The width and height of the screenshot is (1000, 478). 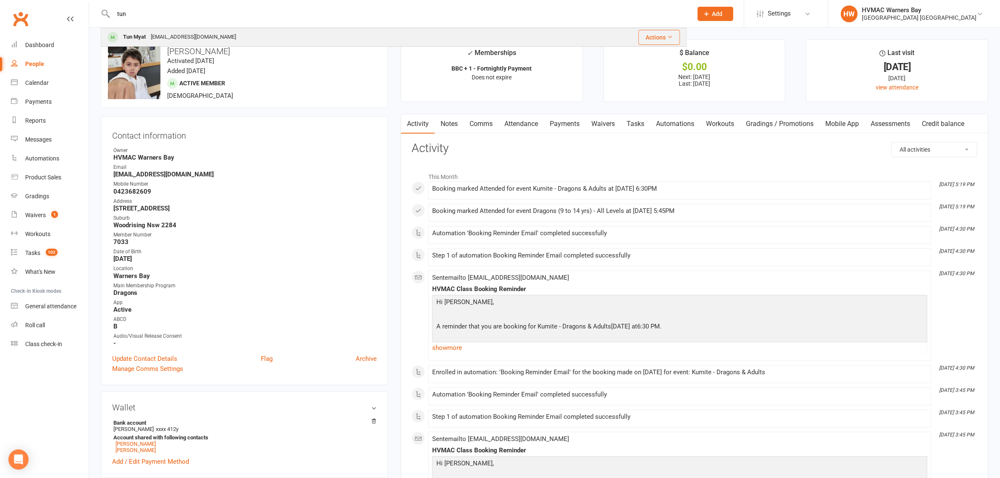 I want to click on h3: Activity, so click(x=694, y=148).